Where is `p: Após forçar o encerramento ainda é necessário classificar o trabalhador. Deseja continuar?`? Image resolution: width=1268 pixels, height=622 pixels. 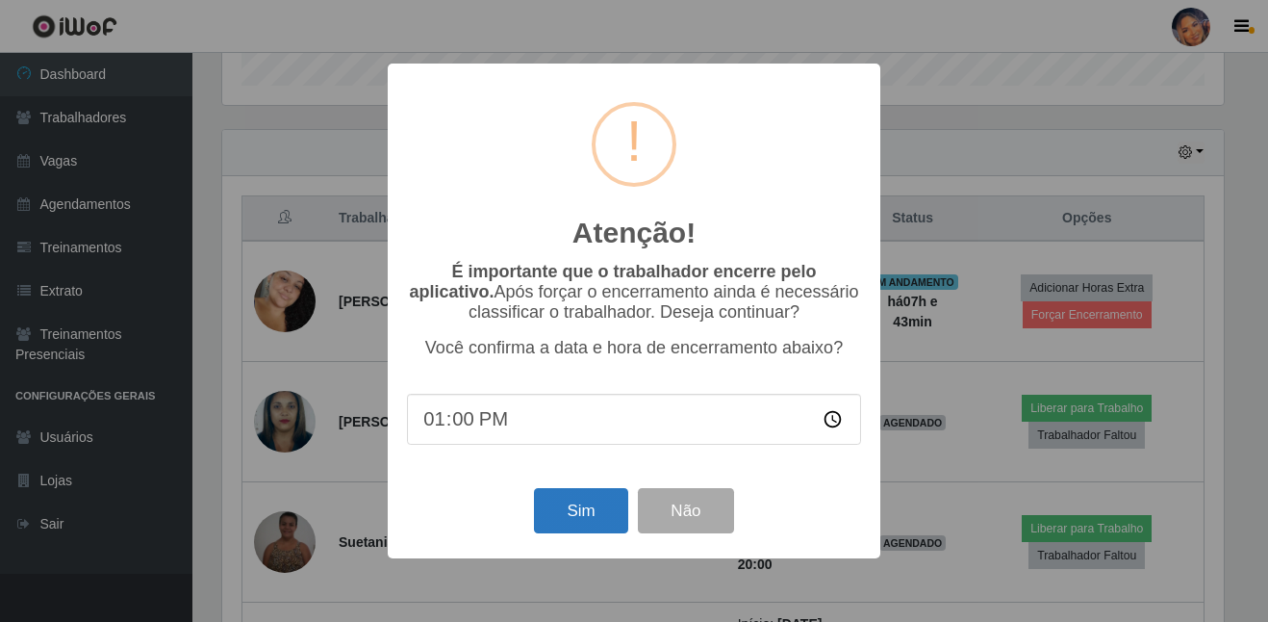
p: Após forçar o encerramento ainda é necessário classificar o trabalhador. Deseja continuar? is located at coordinates (634, 292).